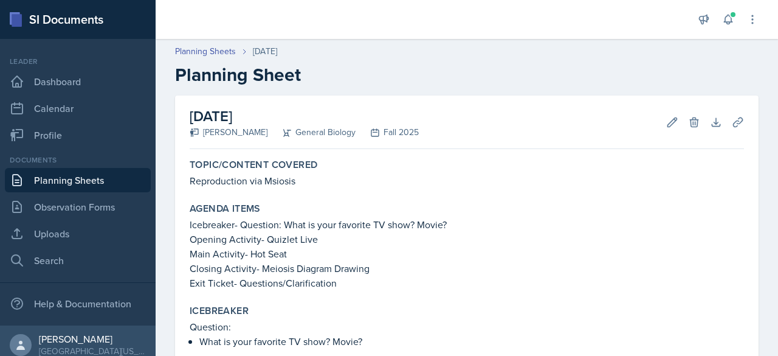 This screenshot has height=356, width=778. Describe the element at coordinates (467, 75) in the screenshot. I see `h2: Planning Sheet` at that location.